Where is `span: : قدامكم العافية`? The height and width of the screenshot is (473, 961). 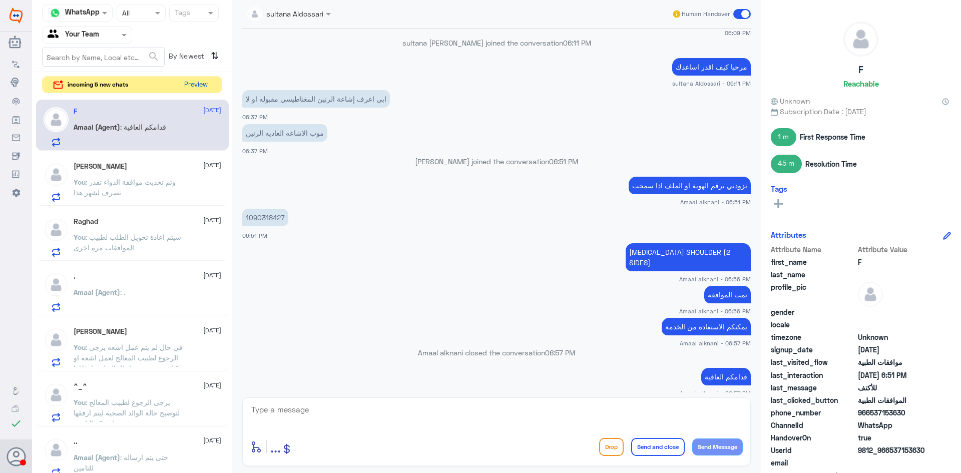
span: : قدامكم العافية is located at coordinates (143, 127).